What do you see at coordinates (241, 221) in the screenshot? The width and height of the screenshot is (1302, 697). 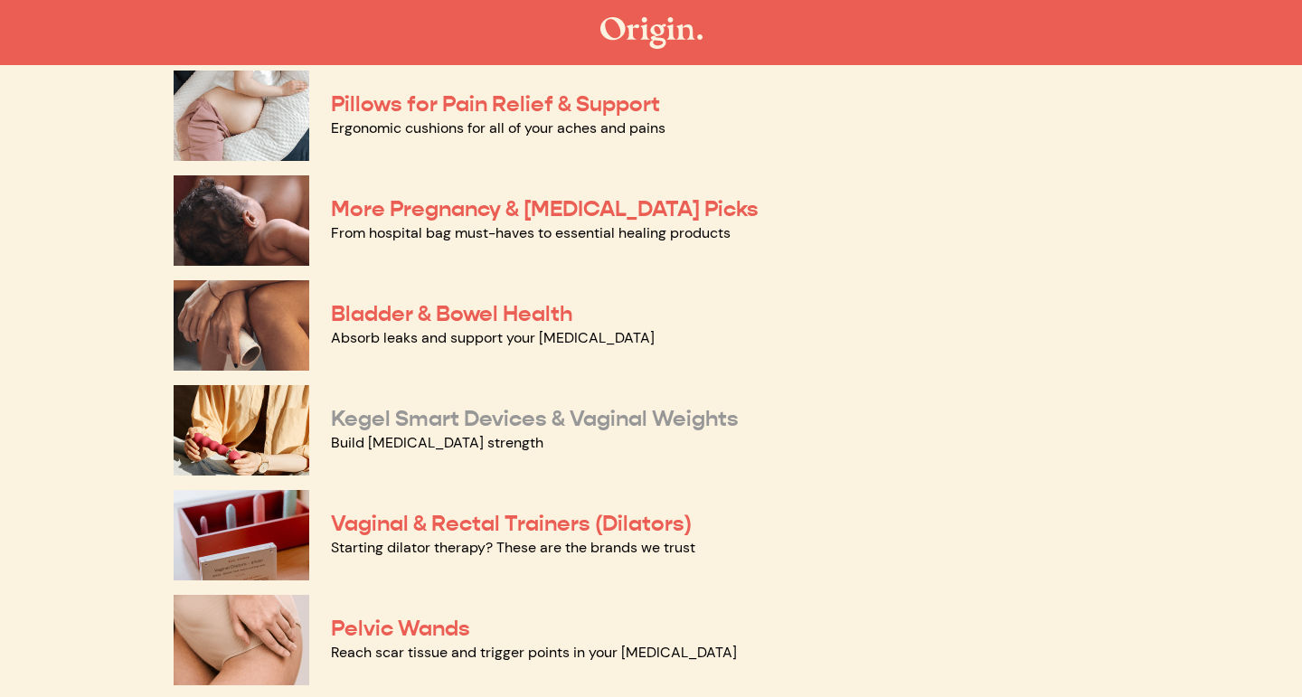 I see `img: More Pregnancy & Postpartum Picks` at bounding box center [241, 221].